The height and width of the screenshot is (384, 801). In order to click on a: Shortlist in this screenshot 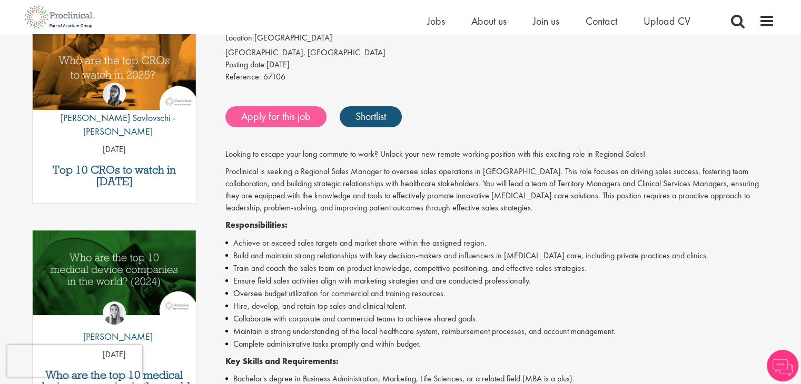, I will do `click(371, 117)`.